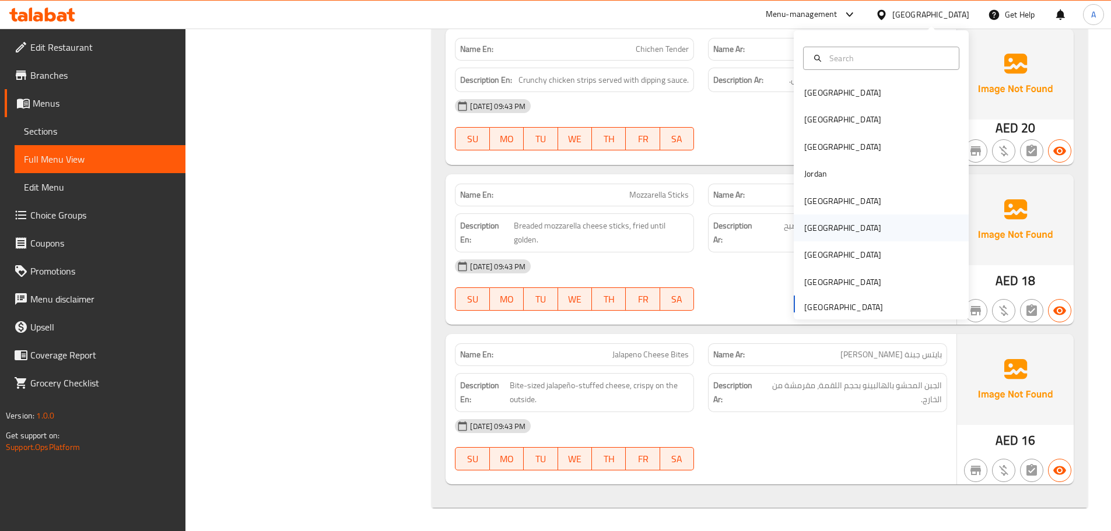 This screenshot has height=531, width=1111. I want to click on span: Promotions, so click(103, 271).